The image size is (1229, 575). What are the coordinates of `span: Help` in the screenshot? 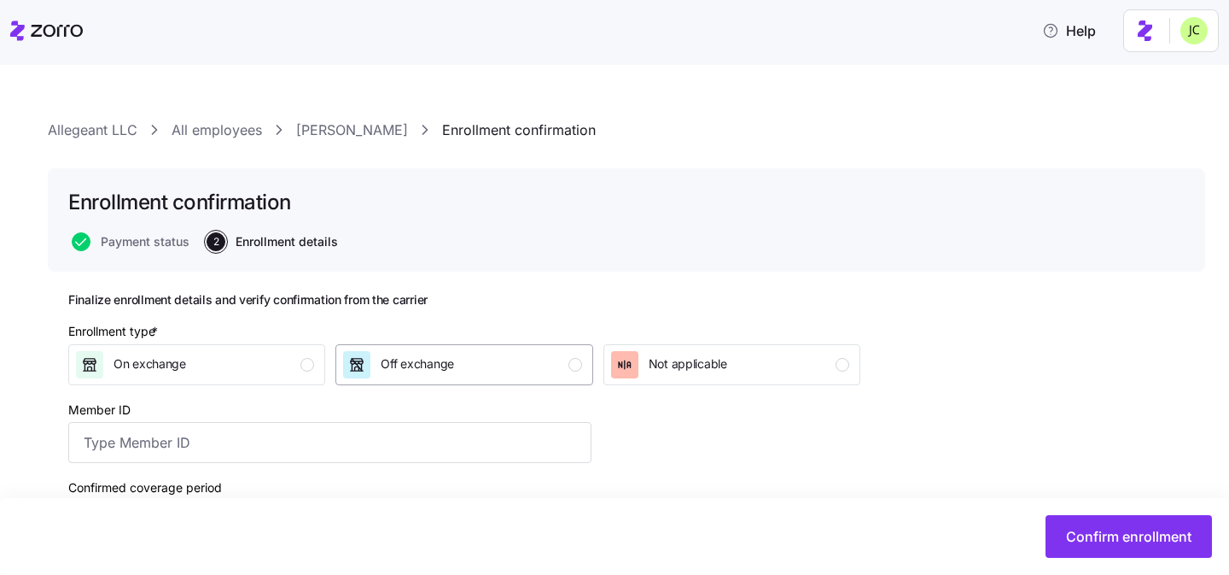 It's located at (1069, 31).